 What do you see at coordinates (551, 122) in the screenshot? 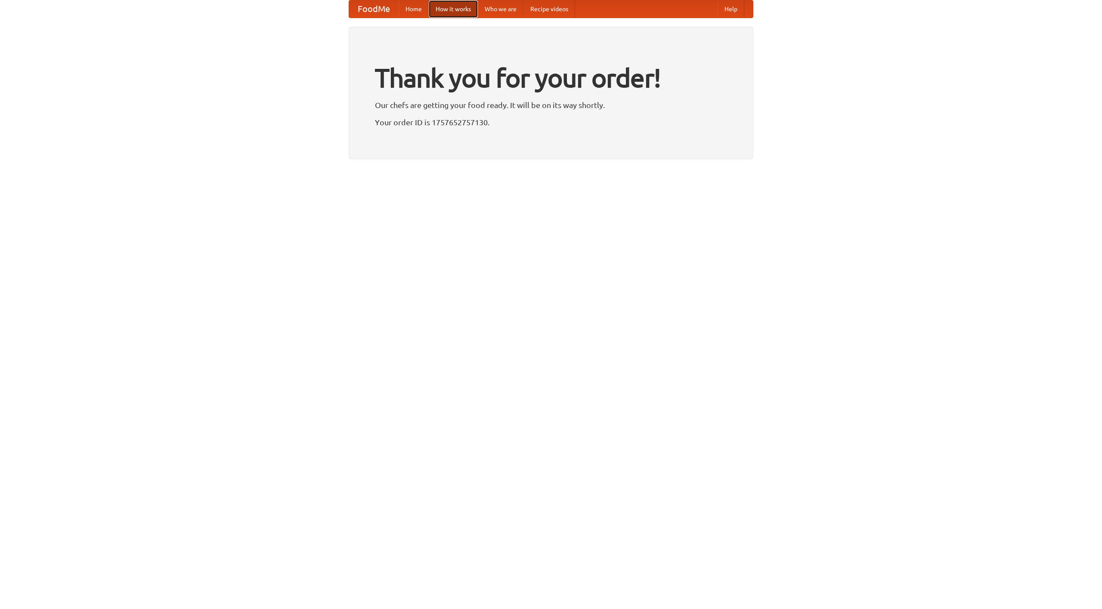
I see `p: Your order ID is 1757652757130.` at bounding box center [551, 122].